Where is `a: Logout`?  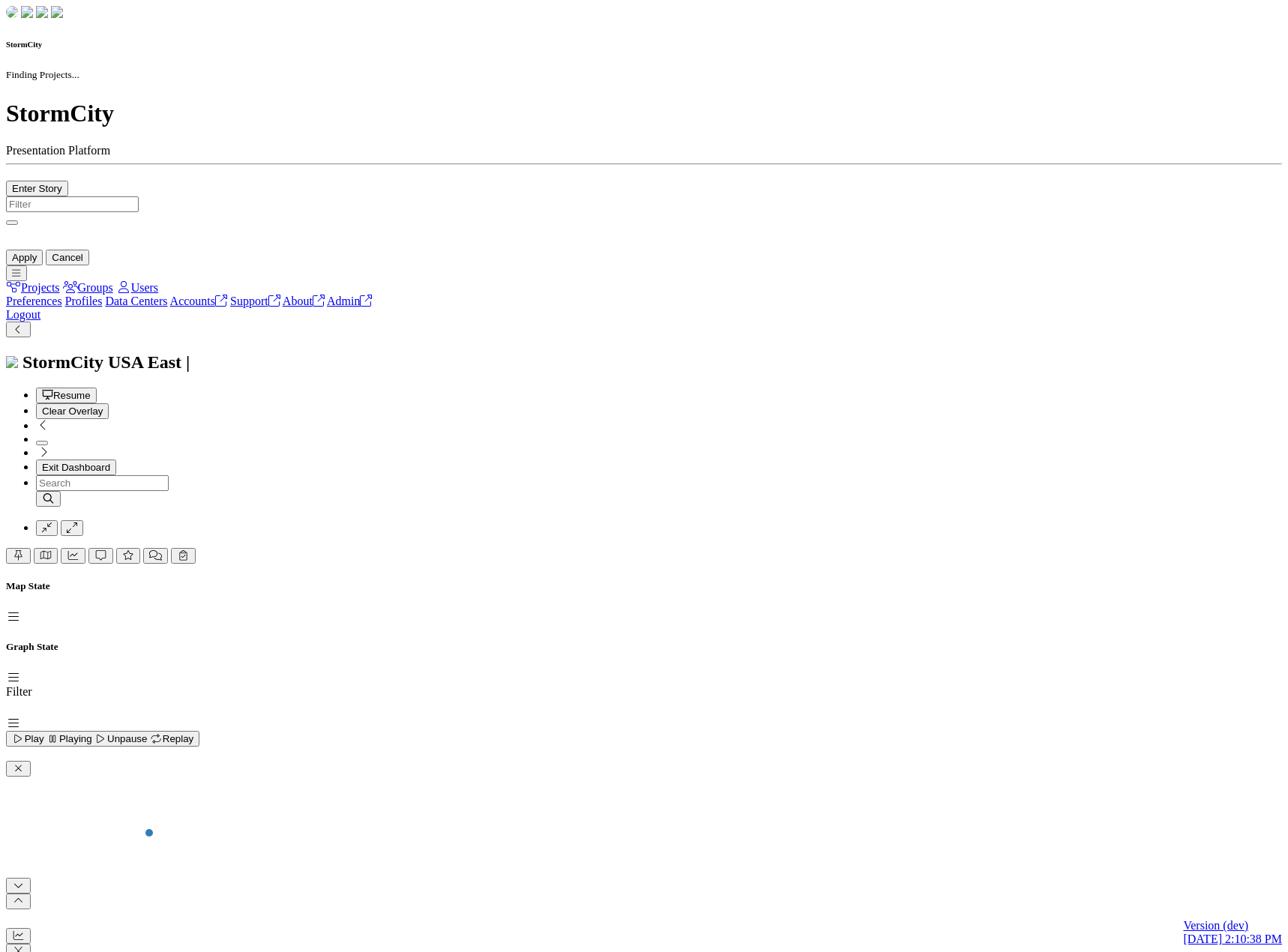
a: Logout is located at coordinates (23, 314).